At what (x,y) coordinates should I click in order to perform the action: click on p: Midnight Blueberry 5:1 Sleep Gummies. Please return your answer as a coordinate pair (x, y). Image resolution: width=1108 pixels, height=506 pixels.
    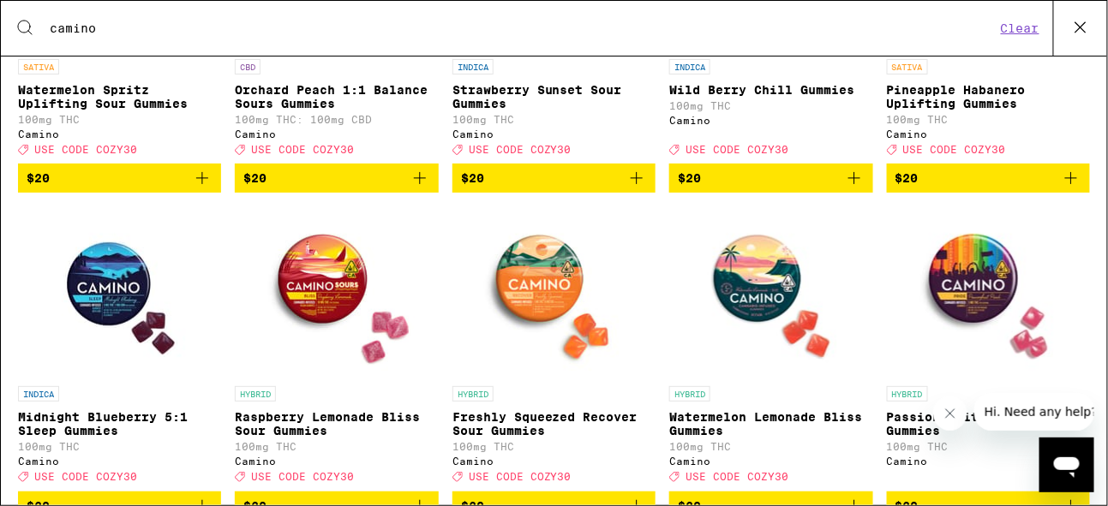
    Looking at the image, I should click on (119, 424).